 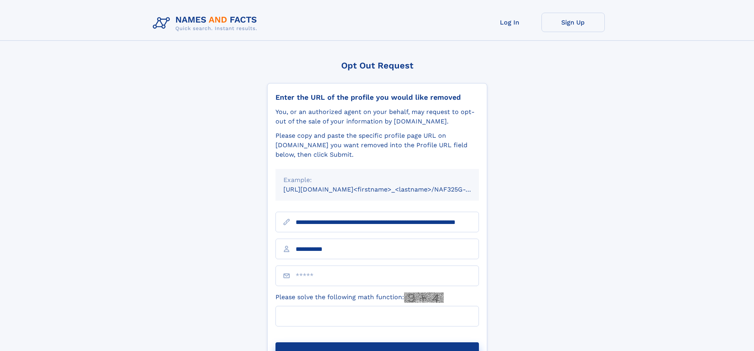 What do you see at coordinates (207, 23) in the screenshot?
I see `img: Logo Names and Facts` at bounding box center [207, 23].